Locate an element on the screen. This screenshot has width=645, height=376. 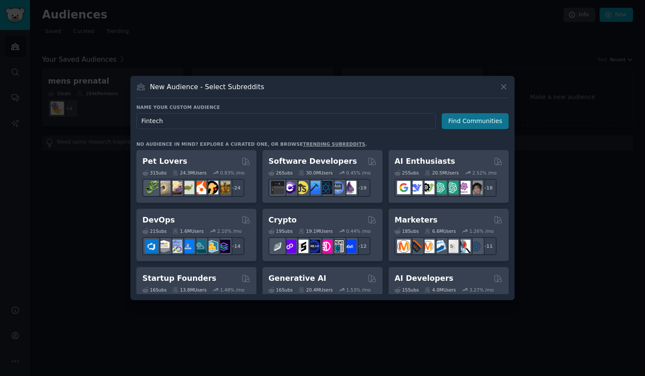
img: web3 is located at coordinates (314, 246).